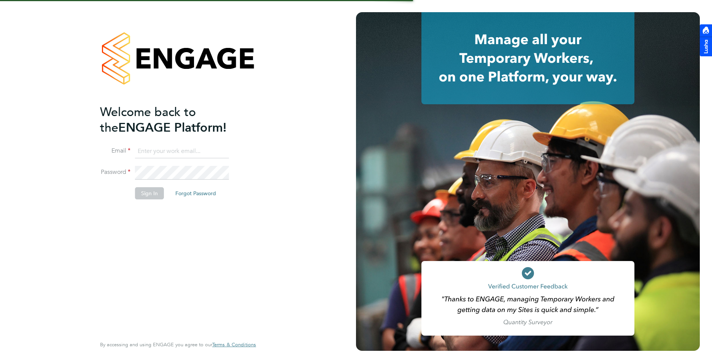 This screenshot has width=712, height=363. What do you see at coordinates (234, 344) in the screenshot?
I see `span: Terms & Conditions` at bounding box center [234, 344].